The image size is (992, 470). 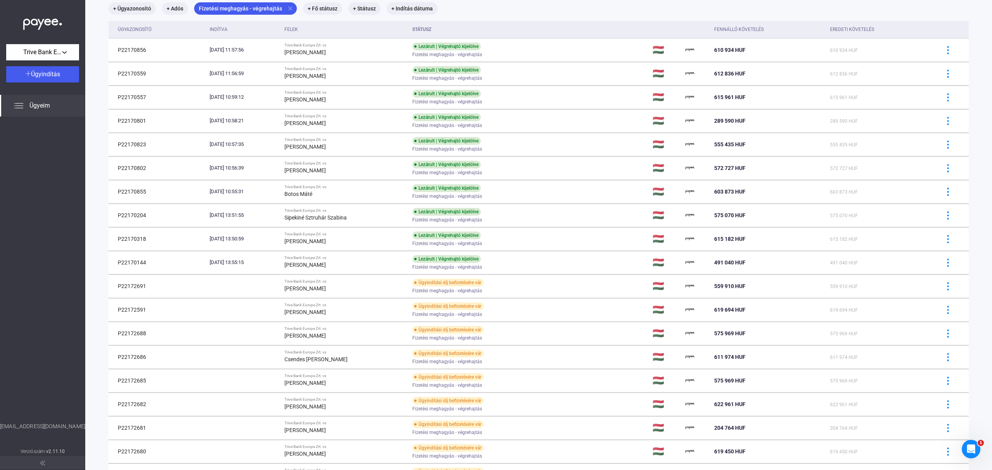 What do you see at coordinates (290, 9) in the screenshot?
I see `mat-icon: close` at bounding box center [290, 9].